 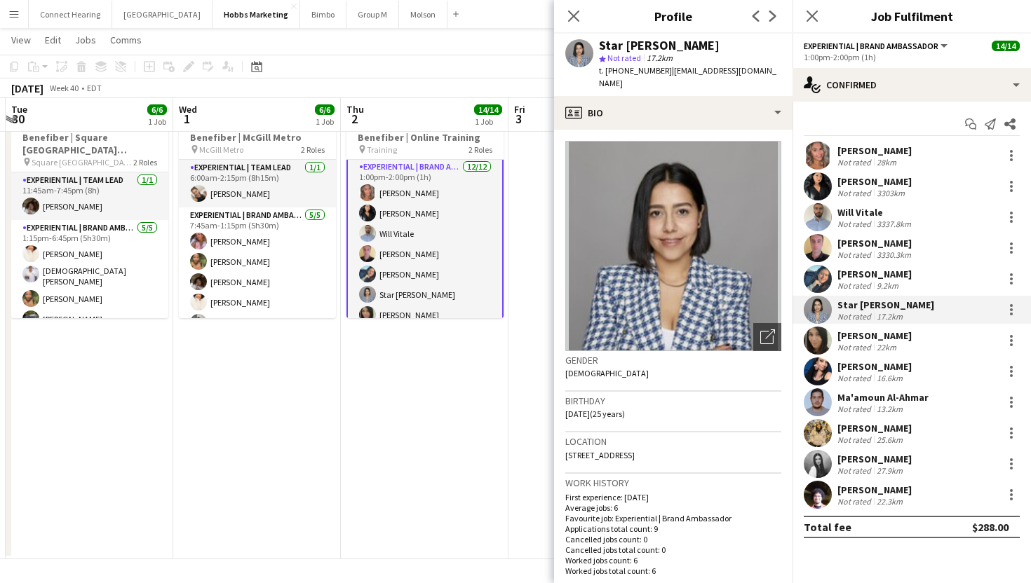 What do you see at coordinates (827, 527) in the screenshot?
I see `div: Total fee` at bounding box center [827, 527].